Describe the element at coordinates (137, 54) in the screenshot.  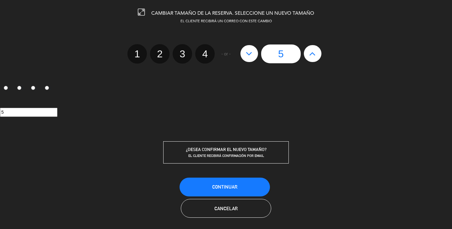
I see `label: 1` at that location.